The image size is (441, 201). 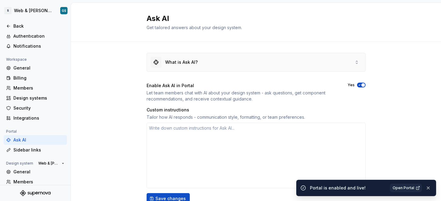 What do you see at coordinates (194, 27) in the screenshot?
I see `span: Get tailored answers about your design system.` at bounding box center [194, 27].